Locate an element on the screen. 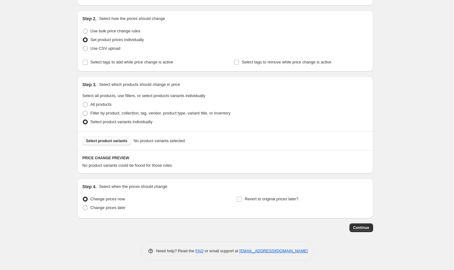 Image resolution: width=454 pixels, height=270 pixels. span: Select tags to add while price change is active is located at coordinates (132, 62).